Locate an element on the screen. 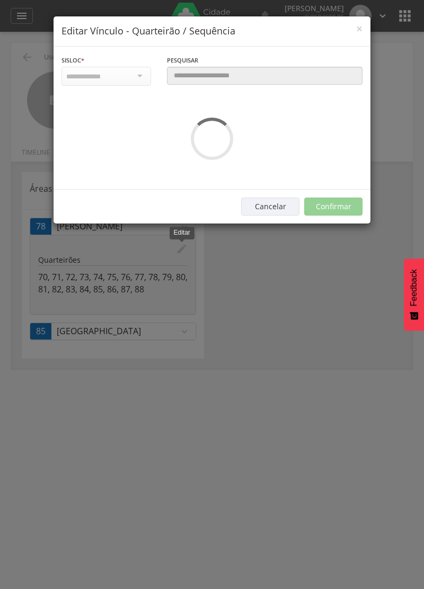  div: Editar is located at coordinates (182, 233).